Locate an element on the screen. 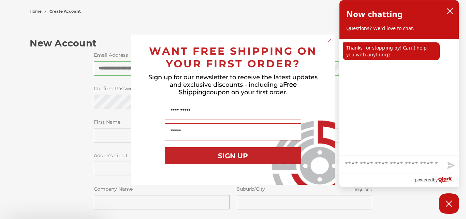  a: Powered by Olark is located at coordinates (437, 180).